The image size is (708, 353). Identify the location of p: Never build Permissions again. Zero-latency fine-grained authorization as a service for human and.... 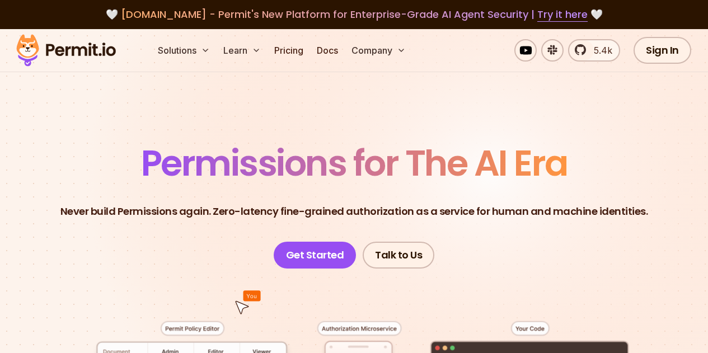
(354, 212).